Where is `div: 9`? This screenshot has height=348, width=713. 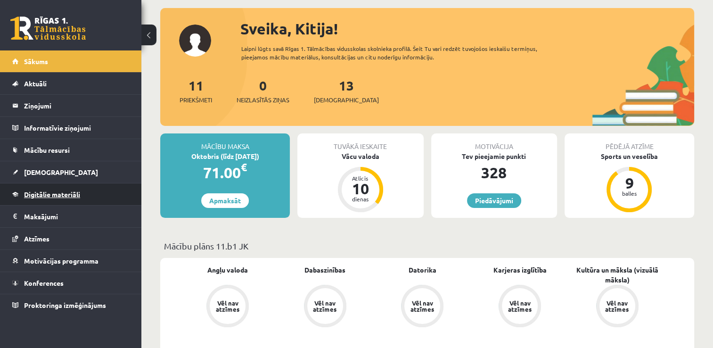
div: 9 is located at coordinates (629, 183).